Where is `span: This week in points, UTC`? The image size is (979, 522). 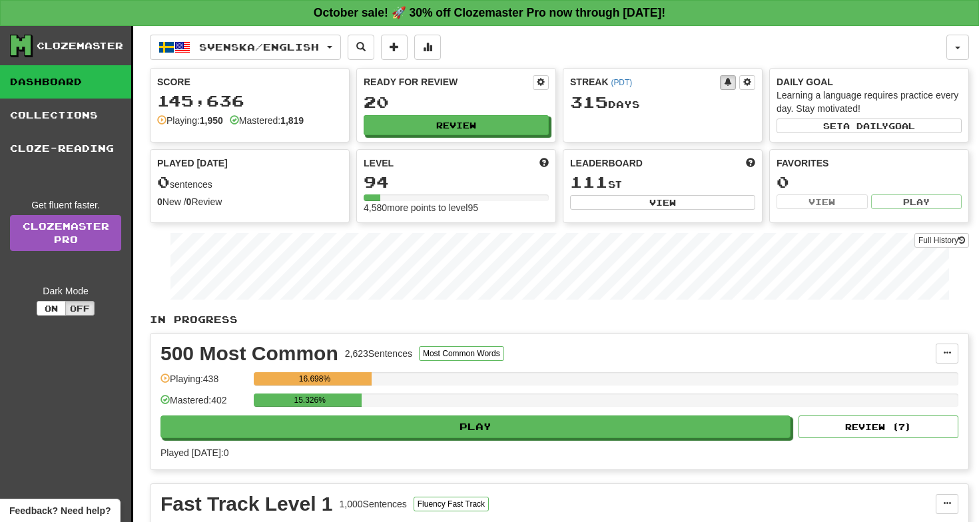 span: This week in points, UTC is located at coordinates (750, 163).